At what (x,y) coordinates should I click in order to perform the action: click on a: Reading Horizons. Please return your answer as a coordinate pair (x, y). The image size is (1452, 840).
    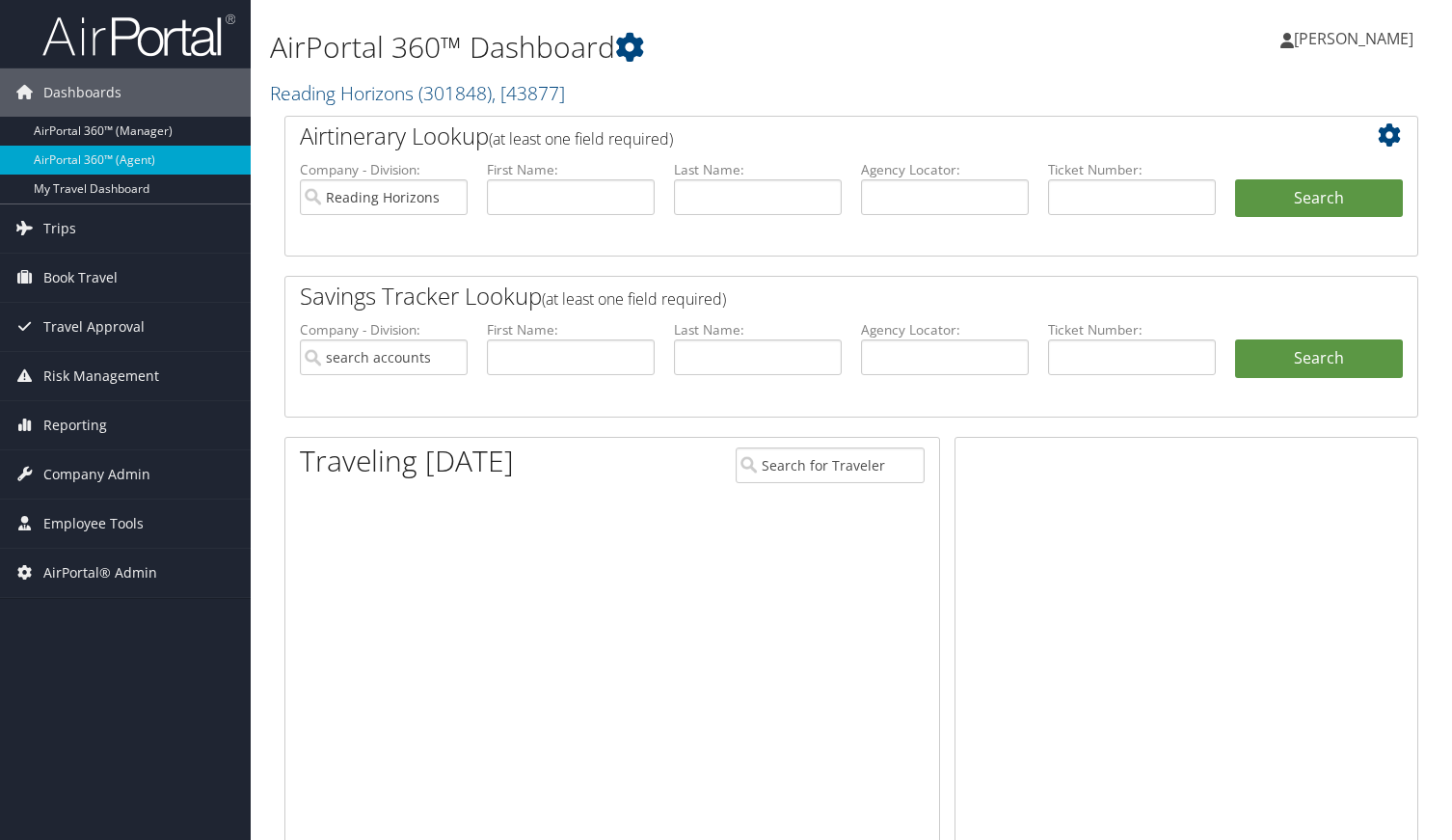
    Looking at the image, I should click on (418, 93).